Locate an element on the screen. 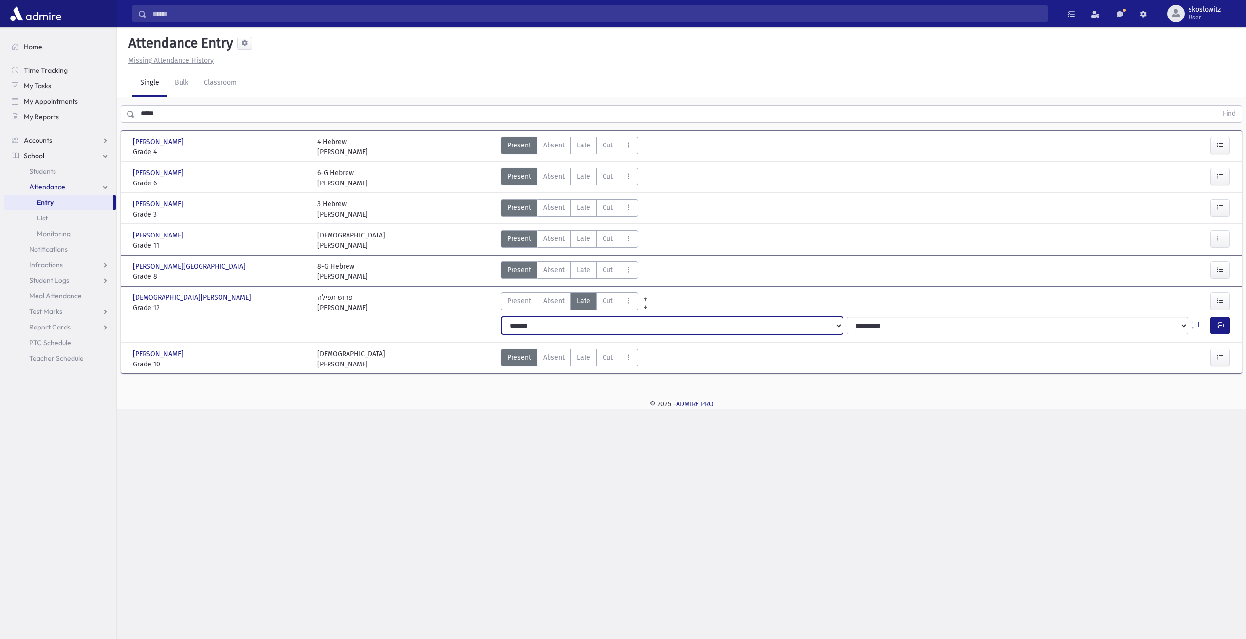 The width and height of the screenshot is (1246, 639). a: Attendance is located at coordinates (60, 187).